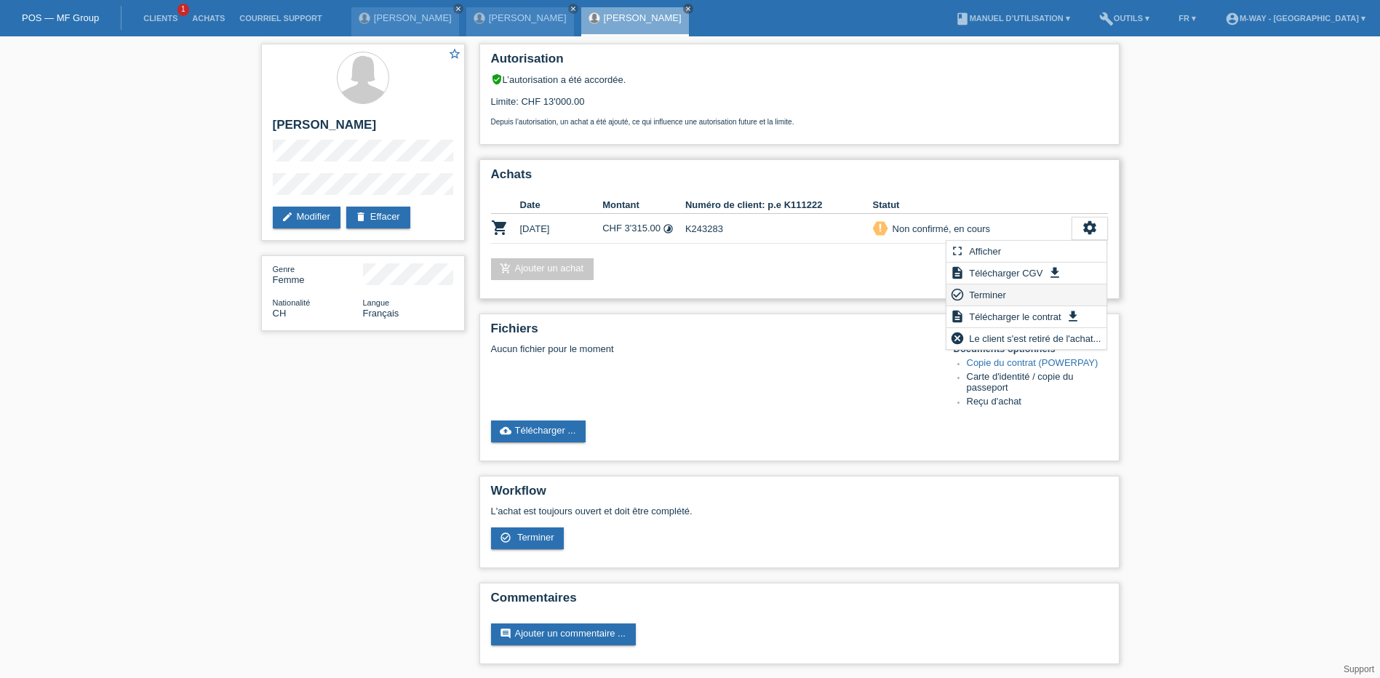  What do you see at coordinates (713, 348) in the screenshot?
I see `div: Aucun fichier pour le moment` at bounding box center [713, 348].